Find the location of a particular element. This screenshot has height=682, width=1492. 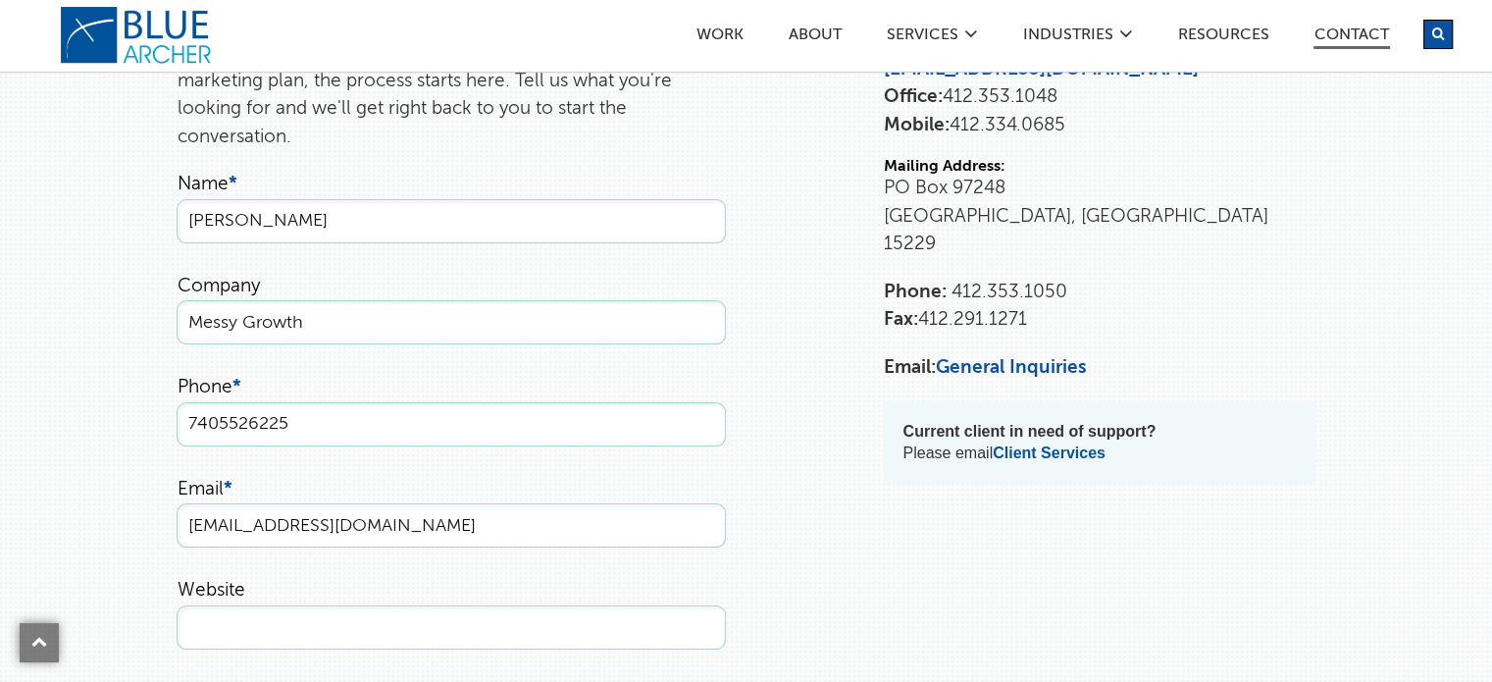

p: Whether you need a website, software application, or digital marketing plan, the process starts h... is located at coordinates (451, 95).